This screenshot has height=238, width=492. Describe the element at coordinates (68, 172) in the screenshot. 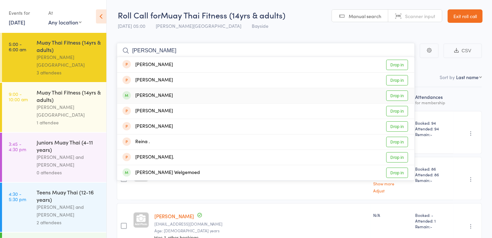

I see `div: 0 attendees` at that location.